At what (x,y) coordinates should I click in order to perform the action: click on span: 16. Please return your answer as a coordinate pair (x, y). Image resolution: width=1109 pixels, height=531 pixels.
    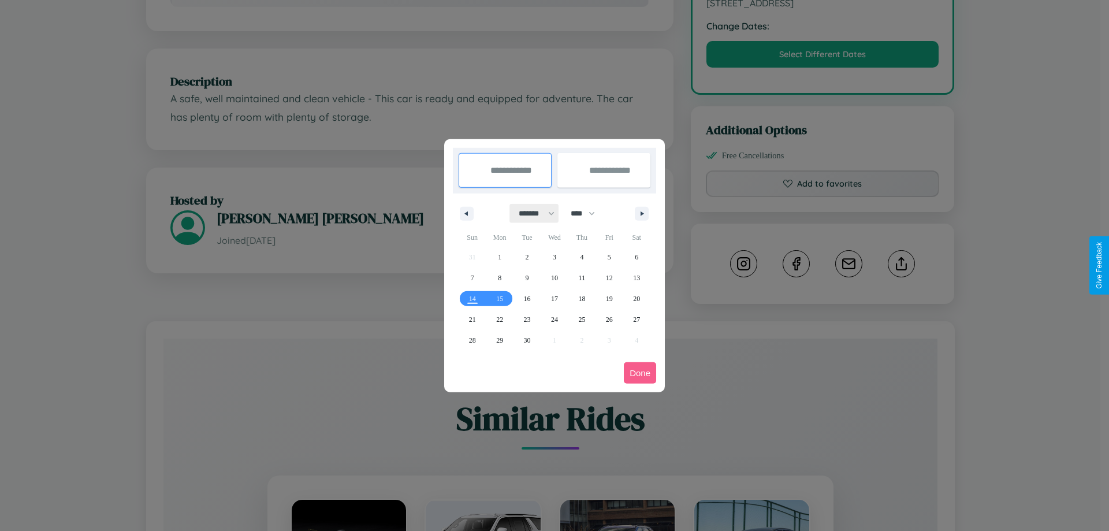
    Looking at the image, I should click on (527, 299).